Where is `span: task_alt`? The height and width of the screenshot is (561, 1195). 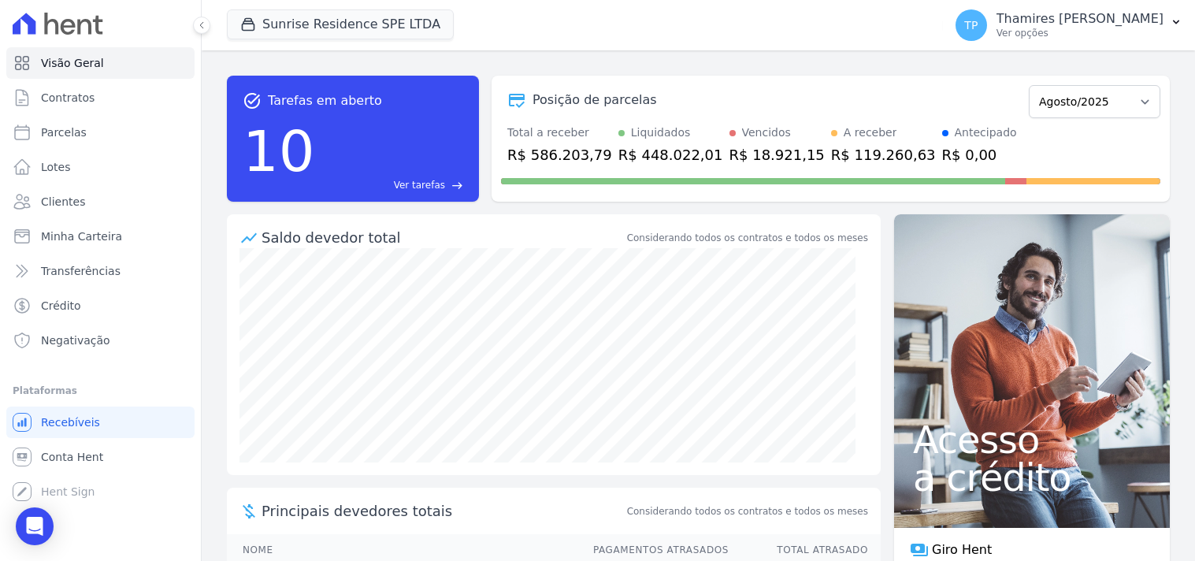 span: task_alt is located at coordinates (252, 101).